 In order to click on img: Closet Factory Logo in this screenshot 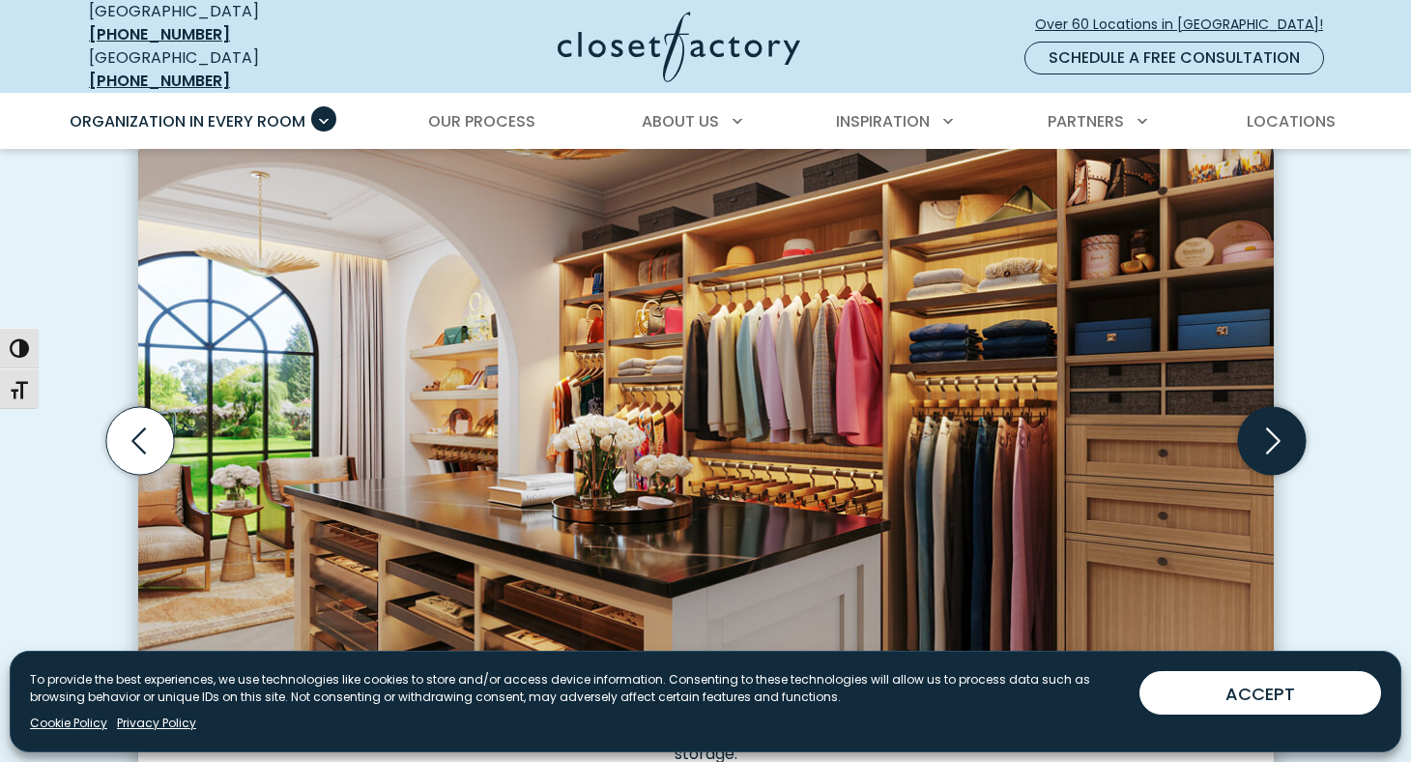, I will do `click(678, 46)`.